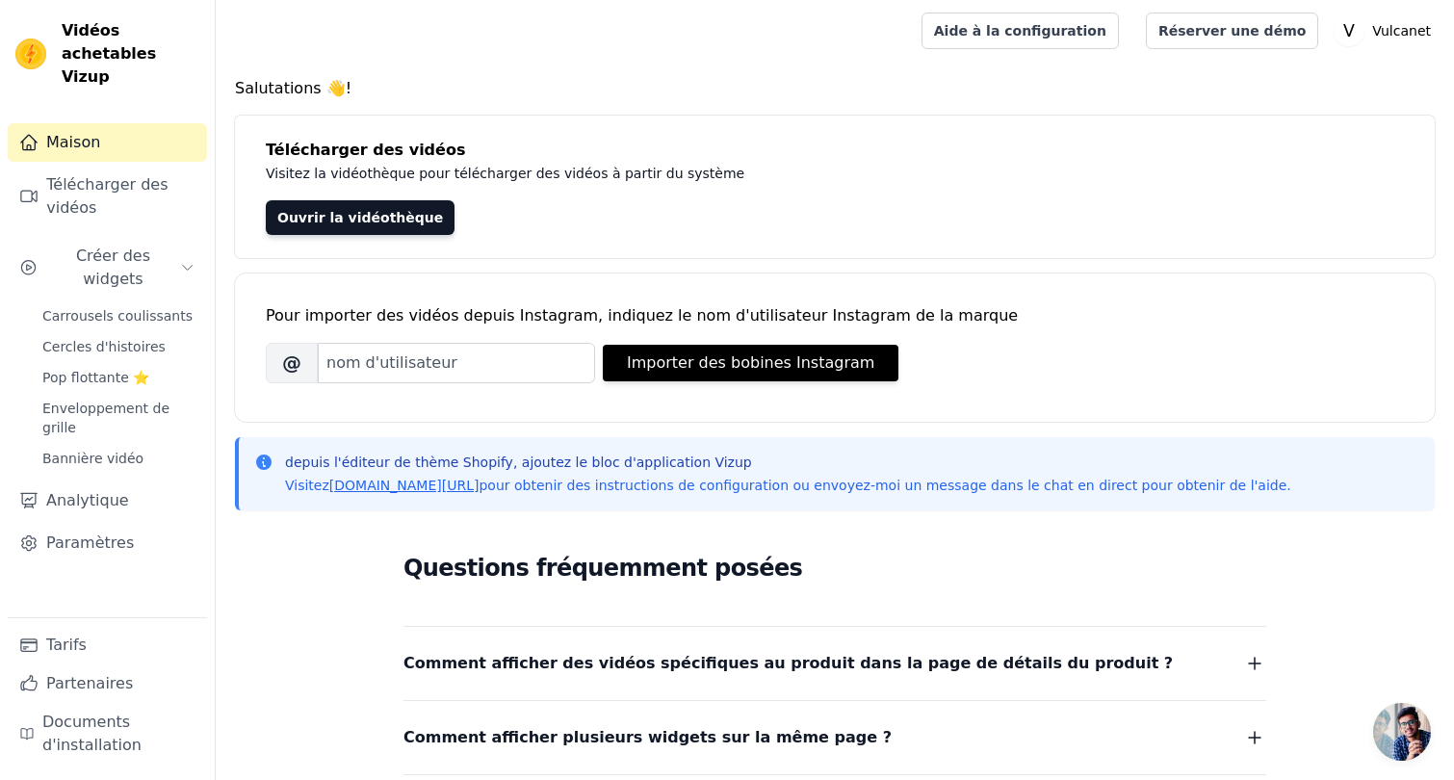 The image size is (1454, 780). What do you see at coordinates (1019, 31) in the screenshot?
I see `font: Aide à la configuration` at bounding box center [1019, 31].